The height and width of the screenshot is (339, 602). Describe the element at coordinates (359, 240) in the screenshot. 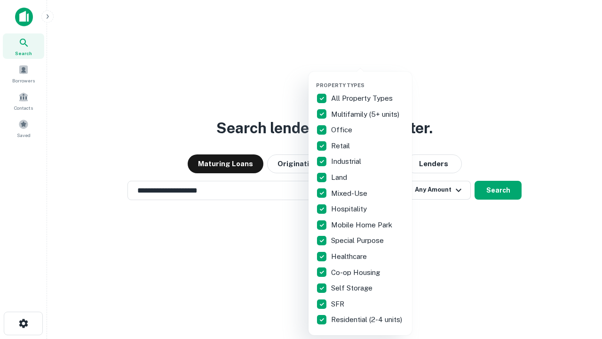

I see `p: Special Purpose` at that location.